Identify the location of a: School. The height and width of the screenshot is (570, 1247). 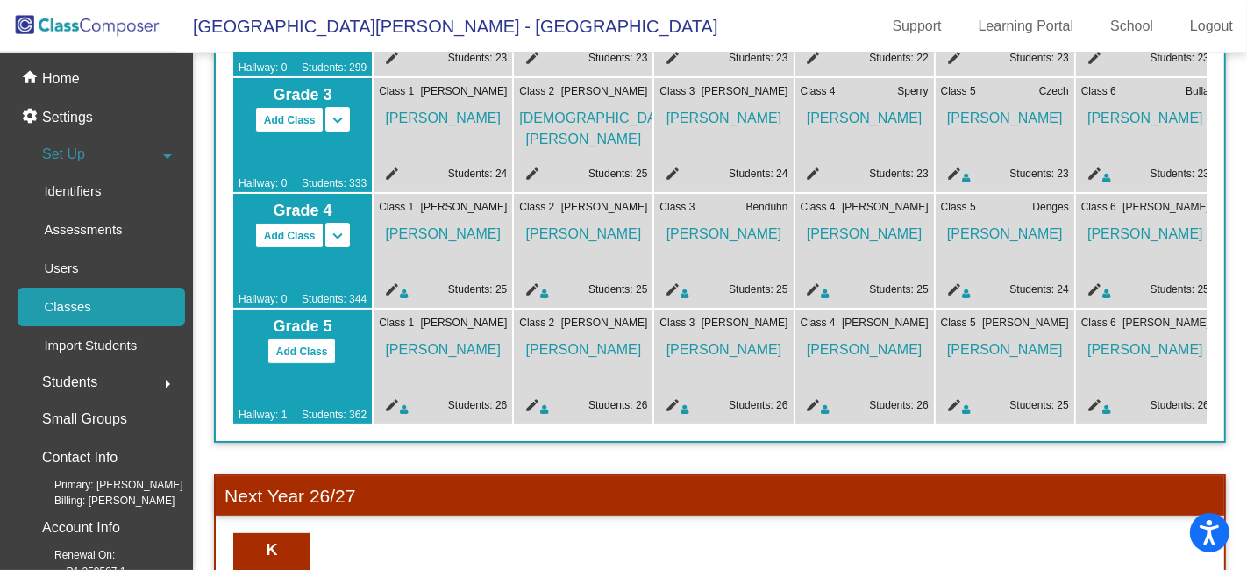
(1131, 26).